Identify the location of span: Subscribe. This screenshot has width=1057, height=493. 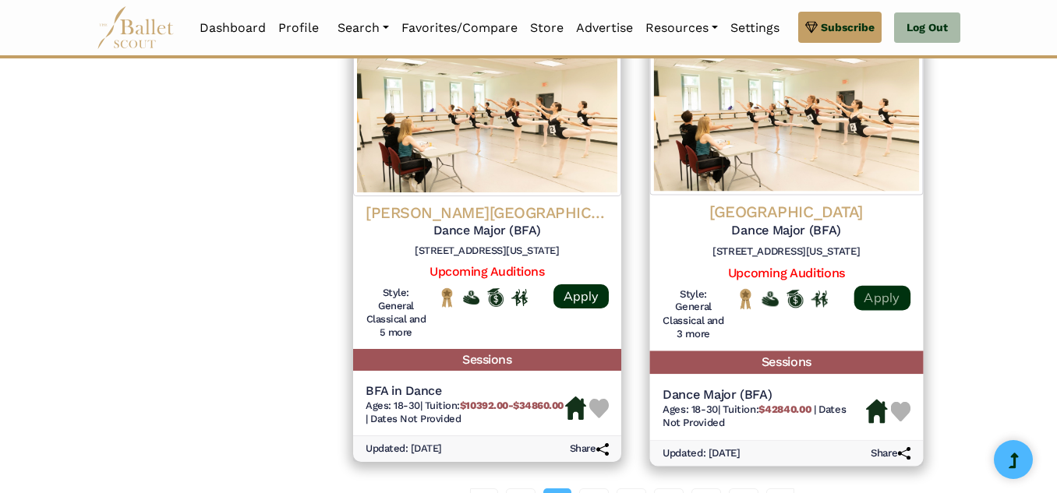
(847, 27).